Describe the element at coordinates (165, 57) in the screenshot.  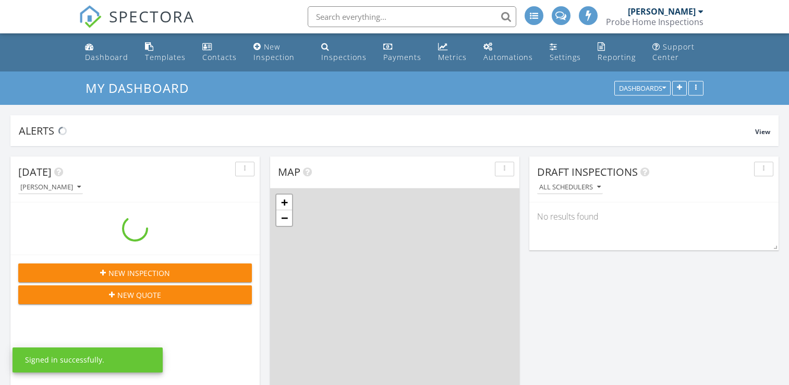
I see `div: Templates` at that location.